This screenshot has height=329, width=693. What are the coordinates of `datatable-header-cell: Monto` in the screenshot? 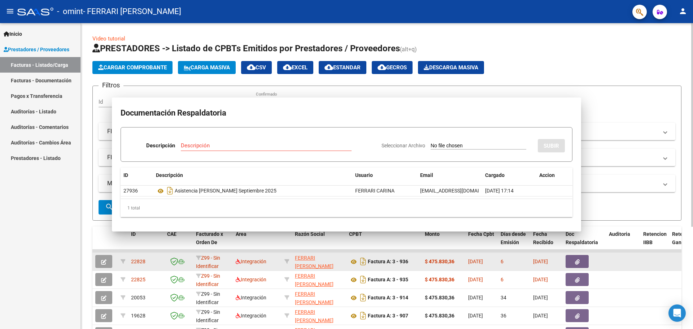 It's located at (444, 242).